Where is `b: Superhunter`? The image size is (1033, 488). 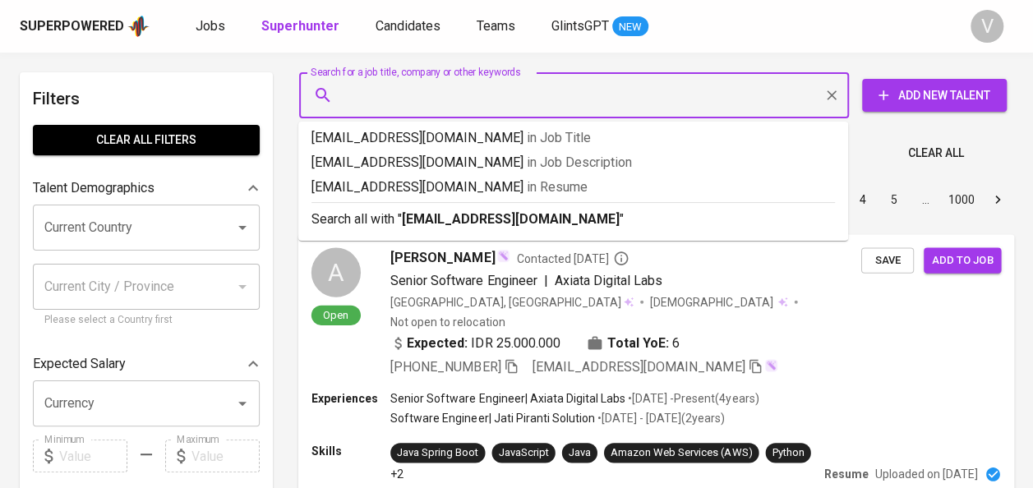
b: Superhunter is located at coordinates (300, 25).